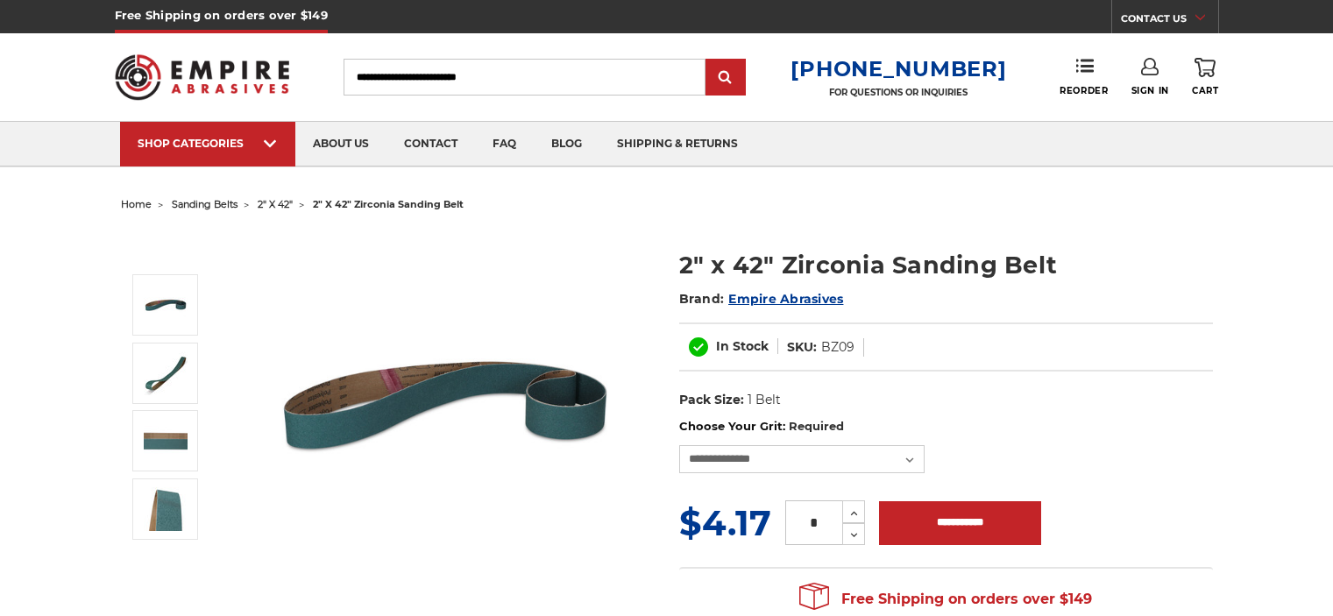 This screenshot has height=616, width=1333. Describe the element at coordinates (275, 204) in the screenshot. I see `a: 2" x 42"` at that location.